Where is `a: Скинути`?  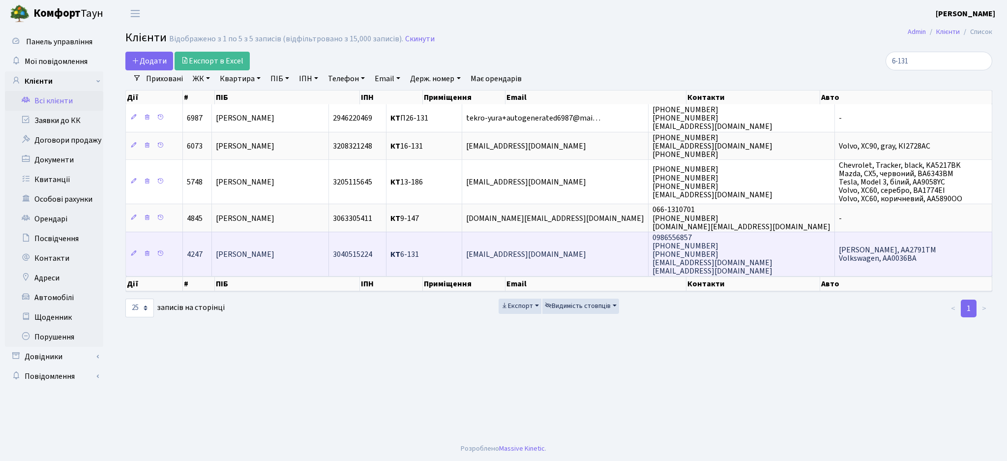 a: Скинути is located at coordinates (420, 39).